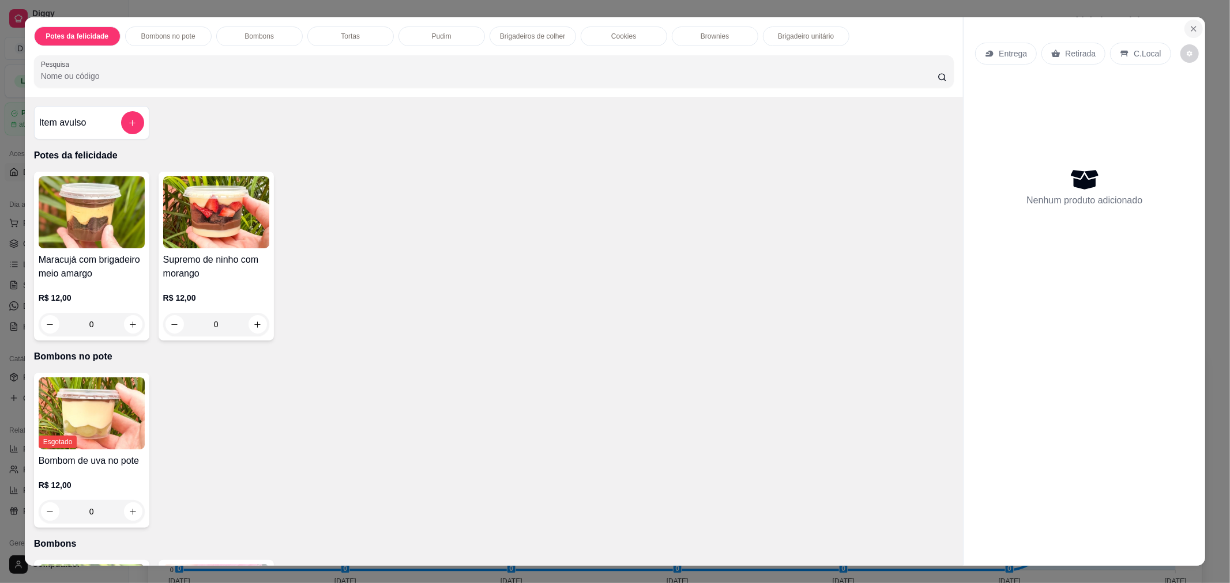  I want to click on p: Entrega, so click(1012, 54).